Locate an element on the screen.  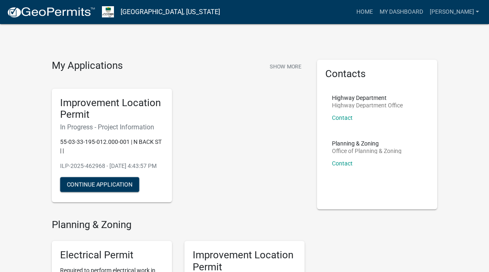
button: Continue Application is located at coordinates (99, 184).